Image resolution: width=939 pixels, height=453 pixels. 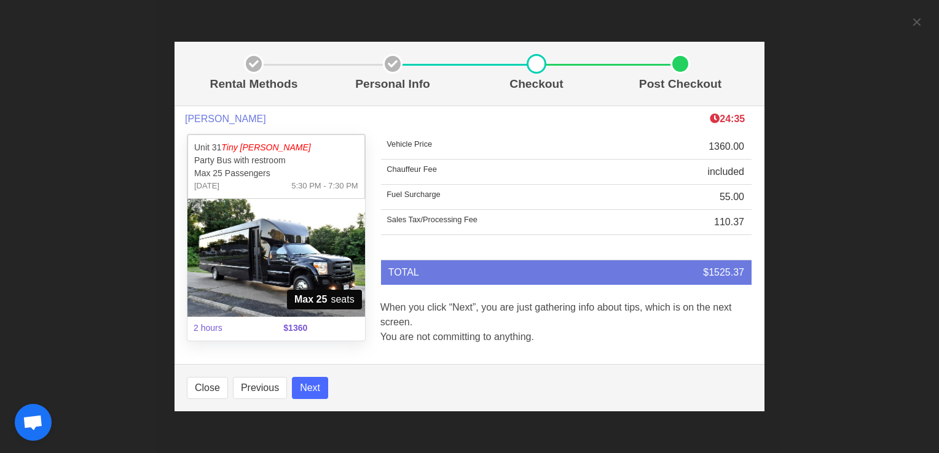 What do you see at coordinates (260, 388) in the screenshot?
I see `button: Previous` at bounding box center [260, 388].